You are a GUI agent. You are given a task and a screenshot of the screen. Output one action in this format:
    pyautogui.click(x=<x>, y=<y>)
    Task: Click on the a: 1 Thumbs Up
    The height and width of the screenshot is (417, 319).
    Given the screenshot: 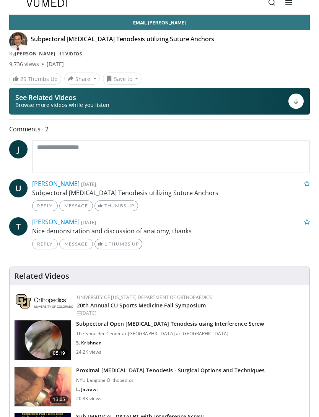 What is the action you would take?
    pyautogui.click(x=118, y=244)
    